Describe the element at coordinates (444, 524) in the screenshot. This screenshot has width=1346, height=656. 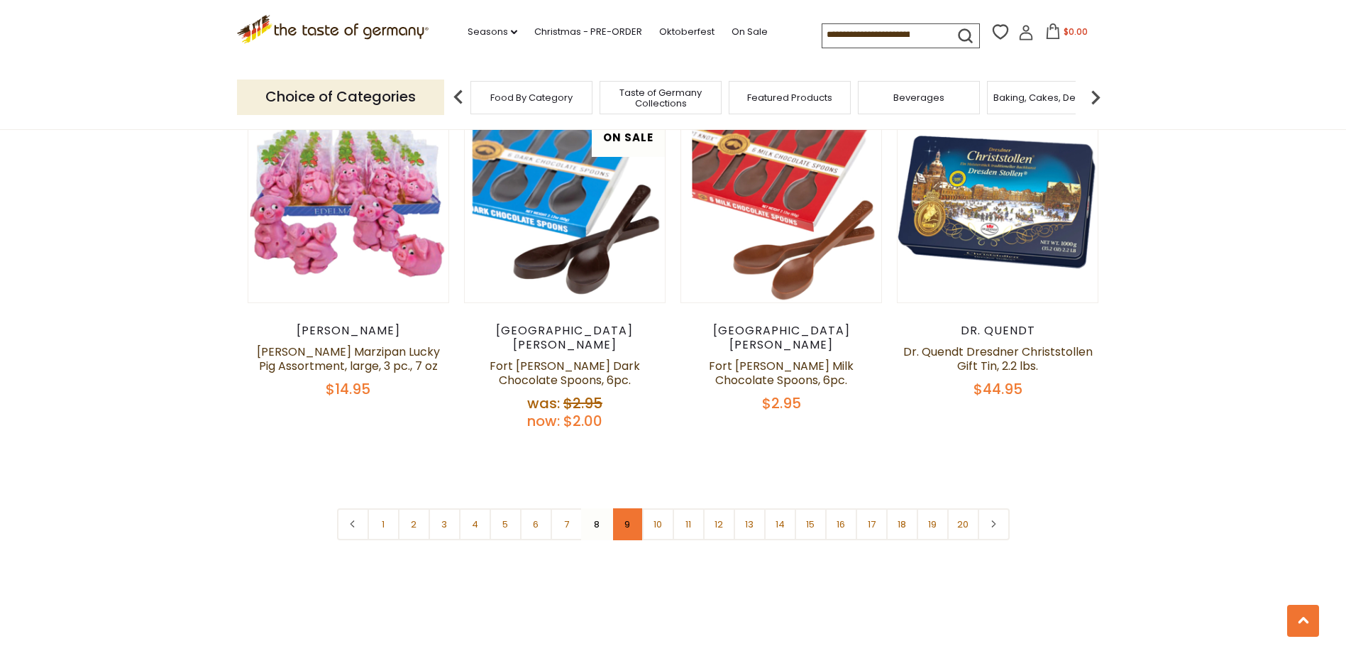
I see `a: 3` at that location.